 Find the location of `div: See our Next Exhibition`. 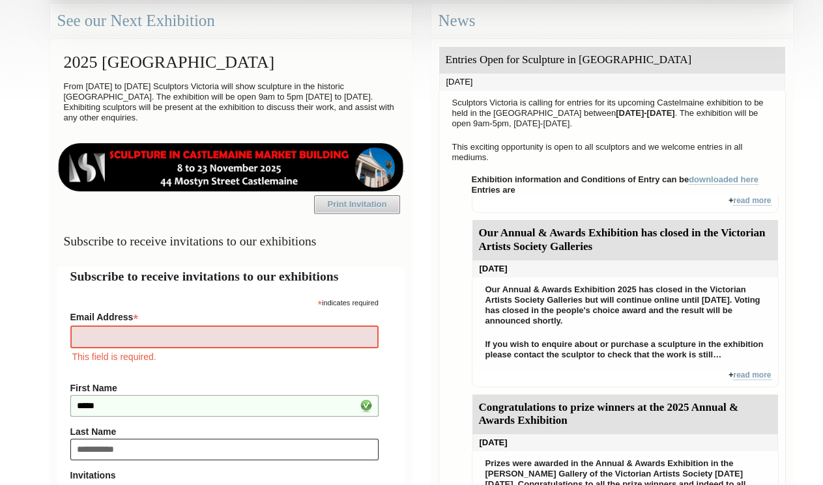

div: See our Next Exhibition is located at coordinates (231, 21).